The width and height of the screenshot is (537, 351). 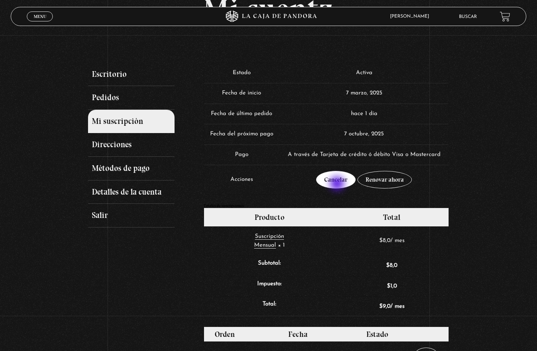 What do you see at coordinates (269, 266) in the screenshot?
I see `th: Subtotal:` at bounding box center [269, 266].